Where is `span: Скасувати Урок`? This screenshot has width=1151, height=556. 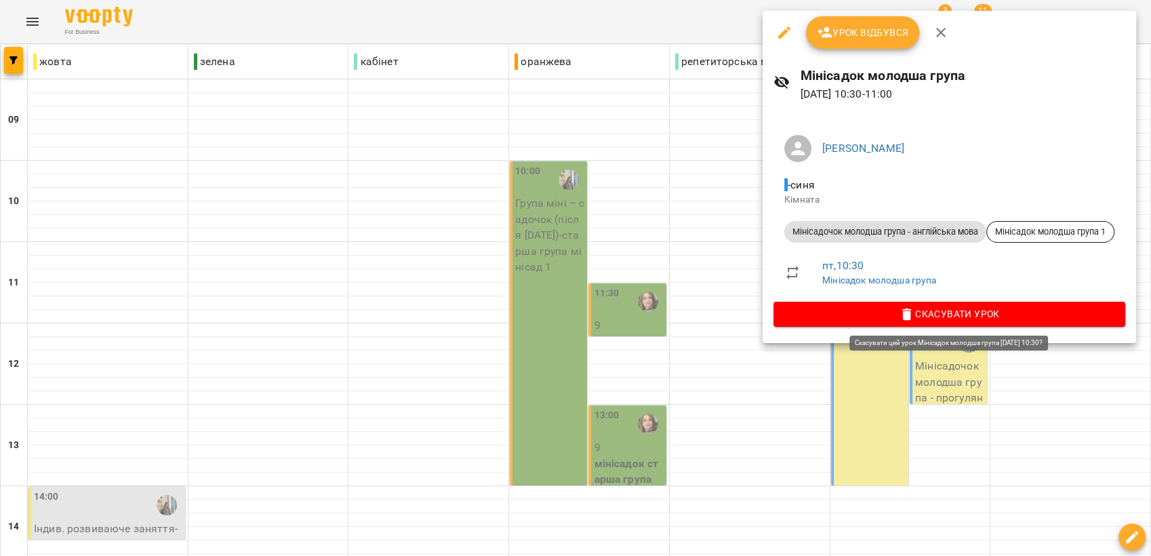 span: Скасувати Урок is located at coordinates (949, 314).